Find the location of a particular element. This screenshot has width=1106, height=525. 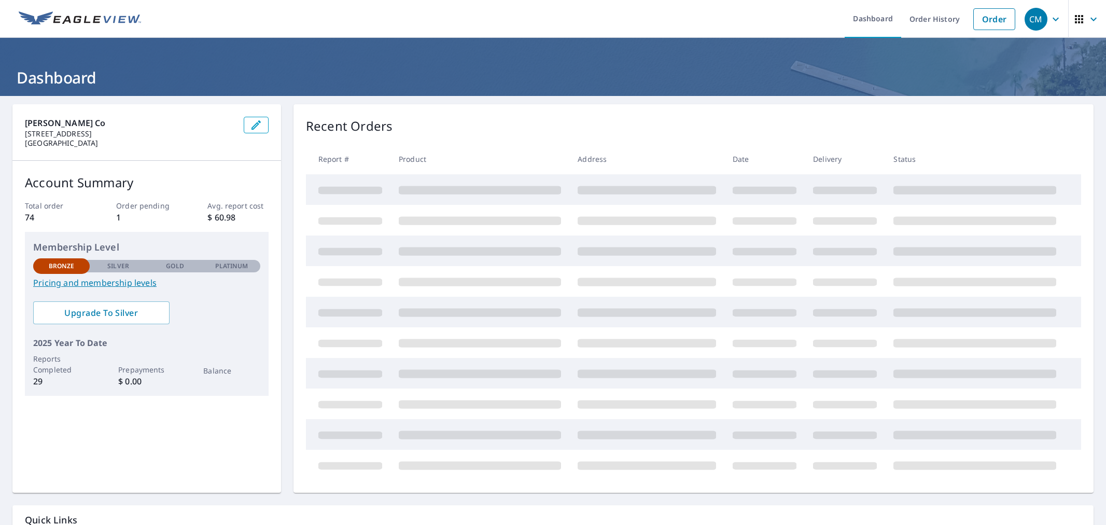

p: Reports Completed is located at coordinates (61, 364).